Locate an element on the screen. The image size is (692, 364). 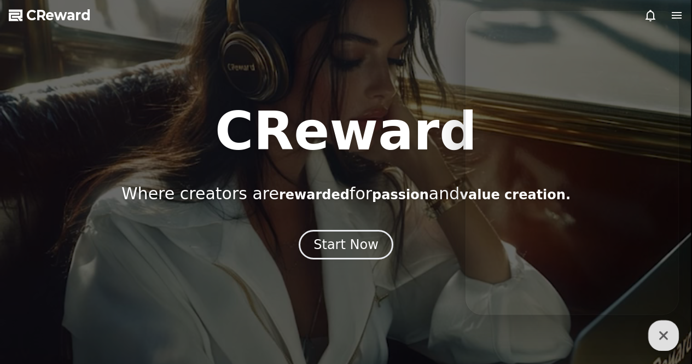
span: rewarded is located at coordinates (314, 195).